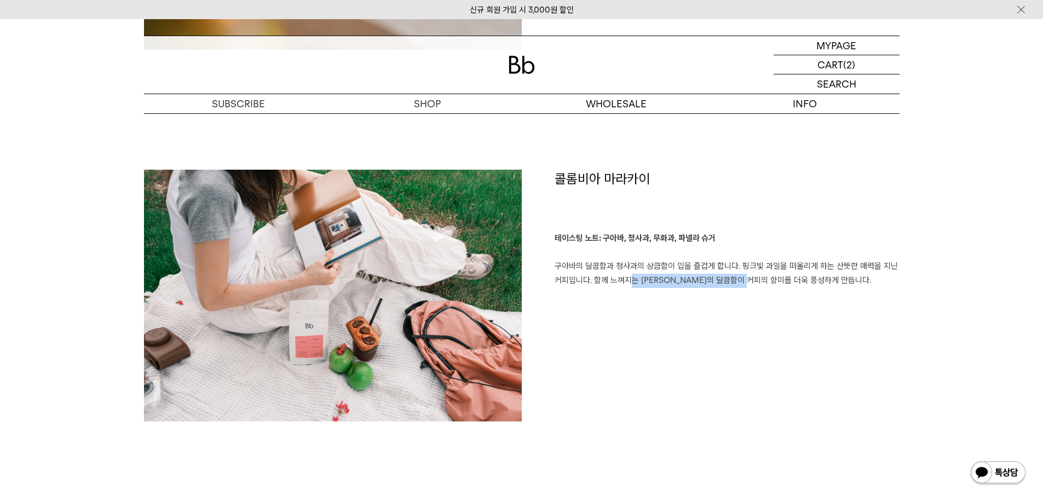 The height and width of the screenshot is (503, 1043). I want to click on a: 신규 회원 가입 시 3,000원 할인, so click(522, 10).